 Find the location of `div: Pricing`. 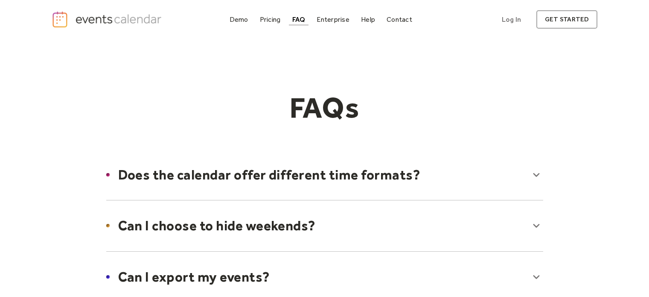

div: Pricing is located at coordinates (270, 19).